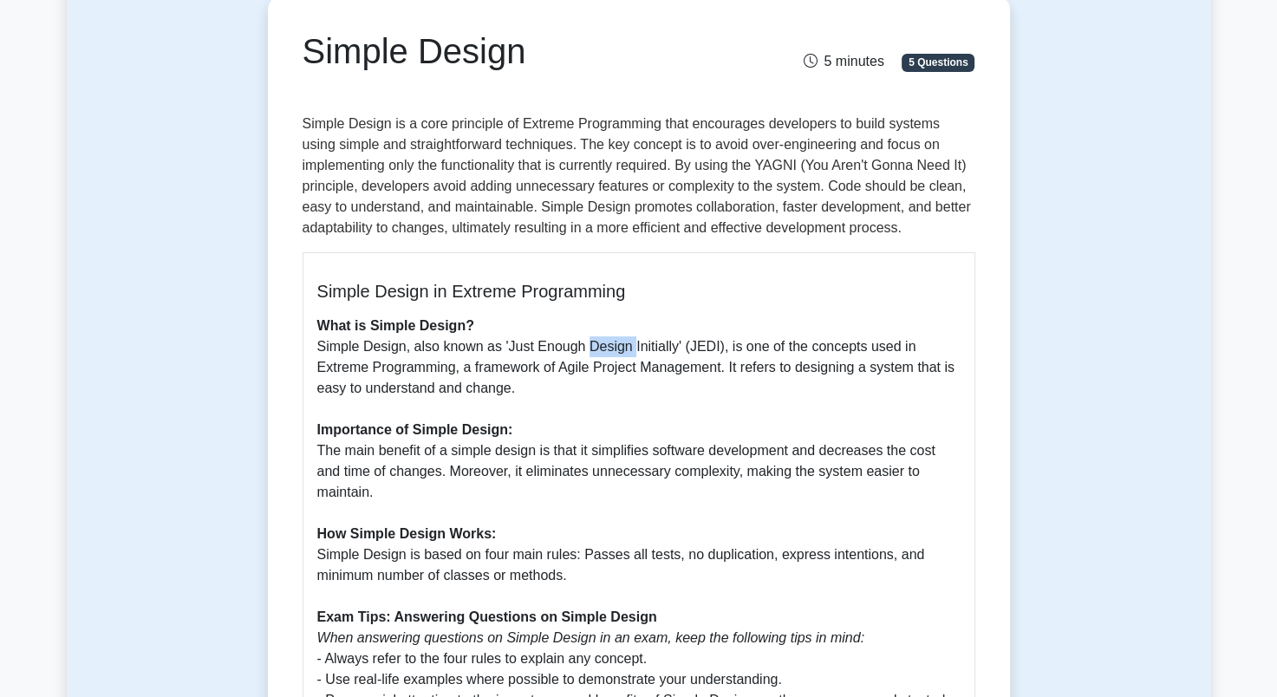  I want to click on h5: Simple Design in Extreme Programming, so click(639, 291).